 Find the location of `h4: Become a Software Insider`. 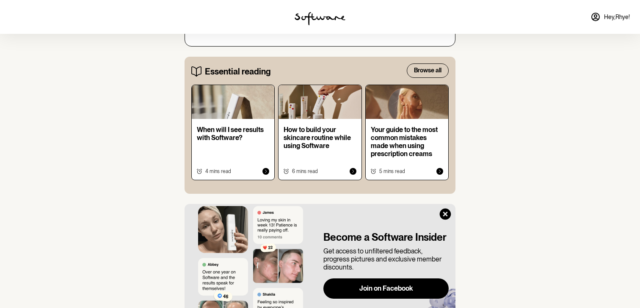

h4: Become a Software Insider is located at coordinates (386, 238).